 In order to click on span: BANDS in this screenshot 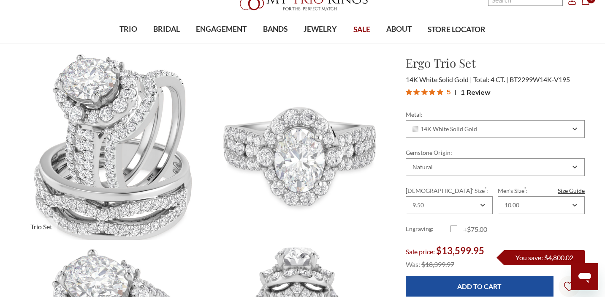, I will do `click(275, 29)`.